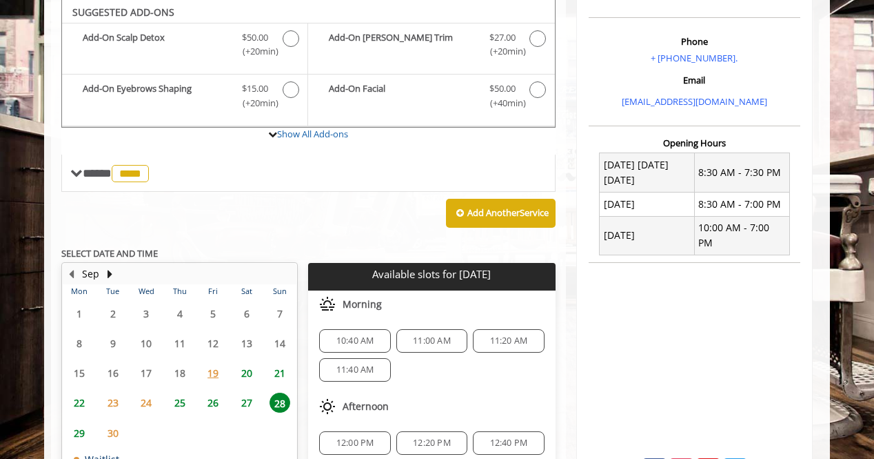 Image resolution: width=874 pixels, height=459 pixels. What do you see at coordinates (90, 274) in the screenshot?
I see `button: Sep` at bounding box center [90, 274].